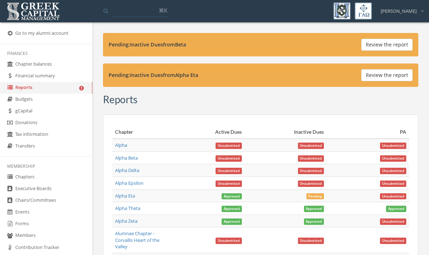 The width and height of the screenshot is (429, 255). Describe the element at coordinates (137, 132) in the screenshot. I see `div: Chapter` at that location.